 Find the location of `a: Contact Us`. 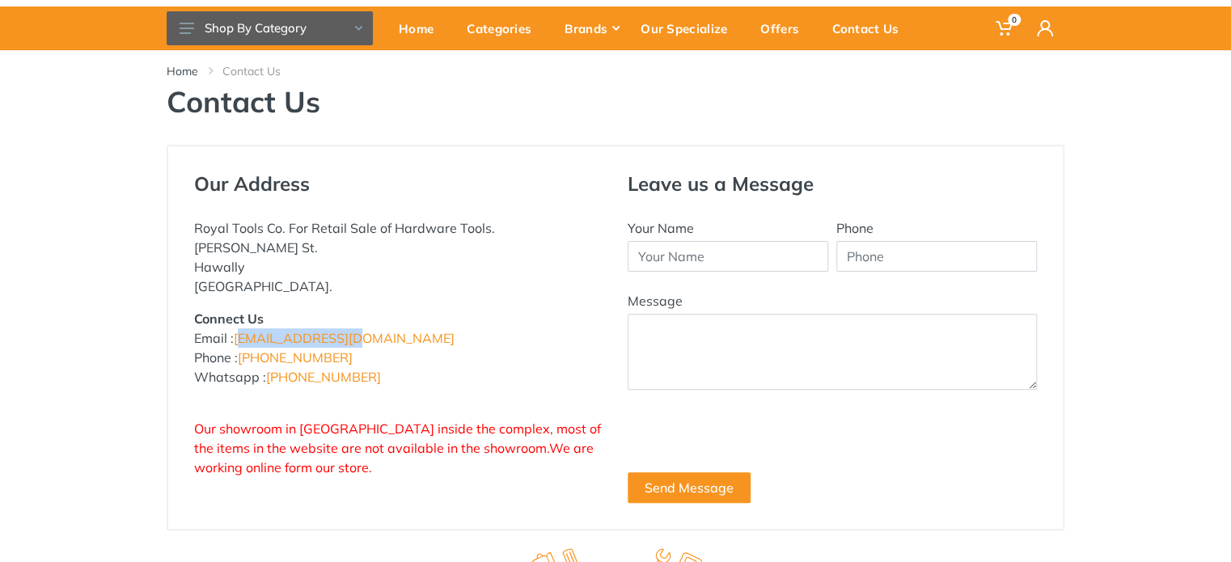

a: Contact Us is located at coordinates (870, 28).